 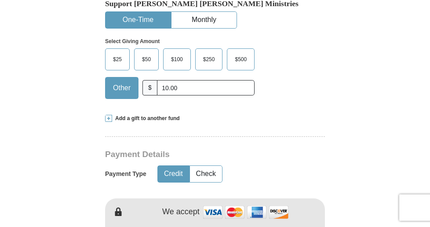 I want to click on span: Other, so click(x=122, y=88).